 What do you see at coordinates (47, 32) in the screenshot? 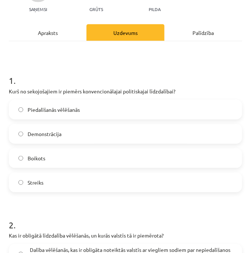
I see `div: Apraksts` at bounding box center [47, 32].